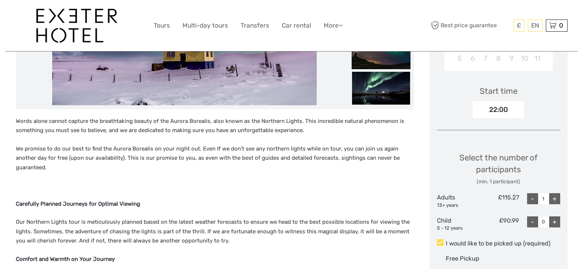 This screenshot has height=269, width=583. I want to click on div: EN, so click(535, 25).